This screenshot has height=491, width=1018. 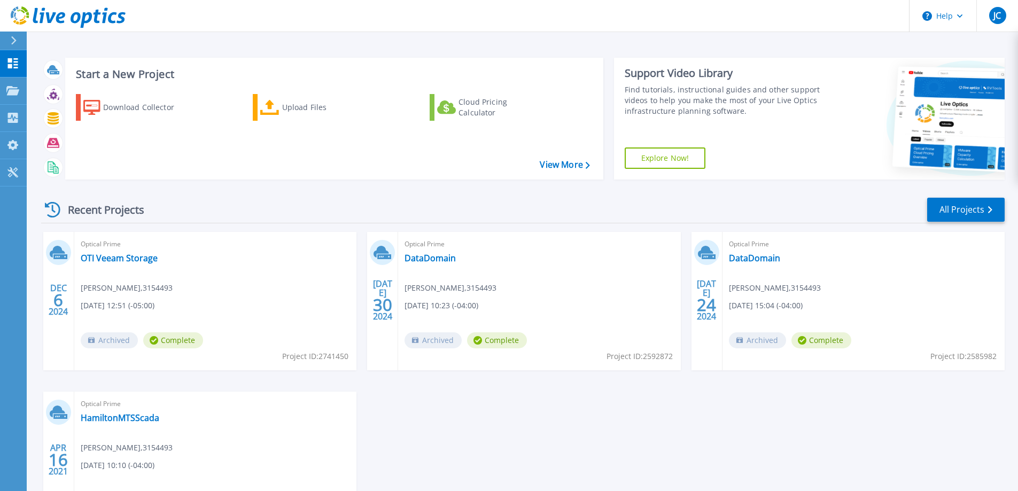 What do you see at coordinates (724, 73) in the screenshot?
I see `div: Support Video Library` at bounding box center [724, 73].